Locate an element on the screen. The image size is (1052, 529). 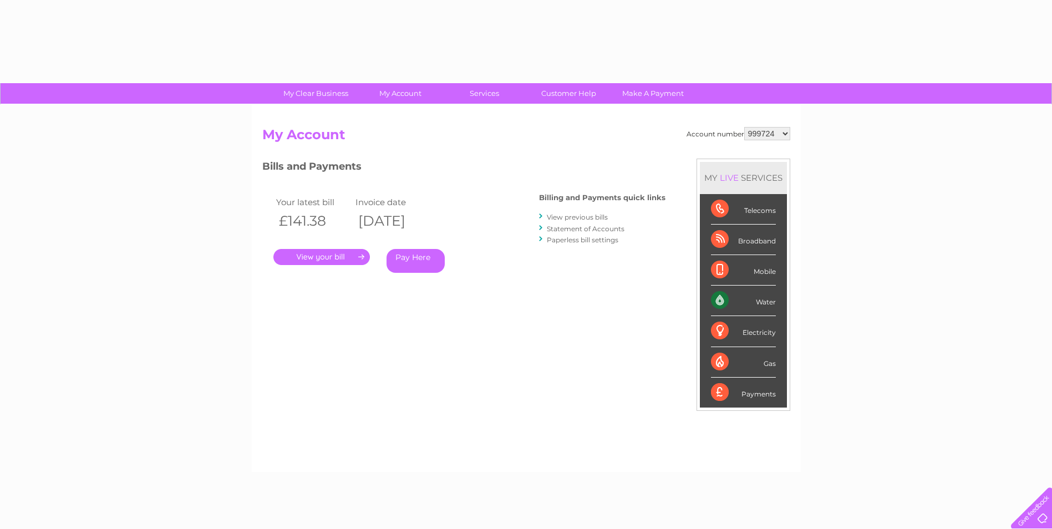
div: Payments is located at coordinates (743, 393).